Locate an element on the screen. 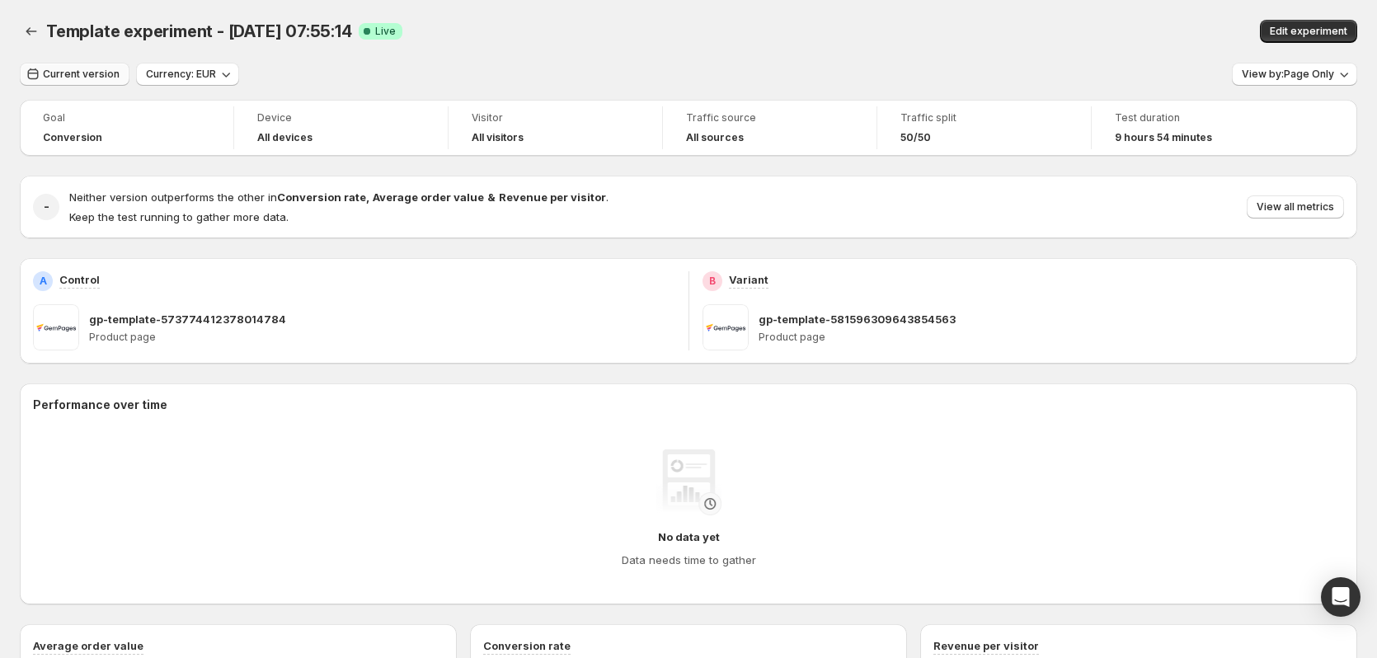 This screenshot has width=1377, height=658. span: Current version is located at coordinates (81, 74).